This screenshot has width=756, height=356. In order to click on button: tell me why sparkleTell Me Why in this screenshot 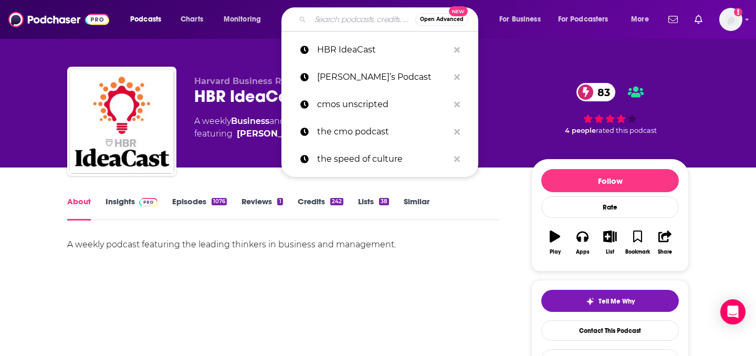, I will do `click(610, 301)`.